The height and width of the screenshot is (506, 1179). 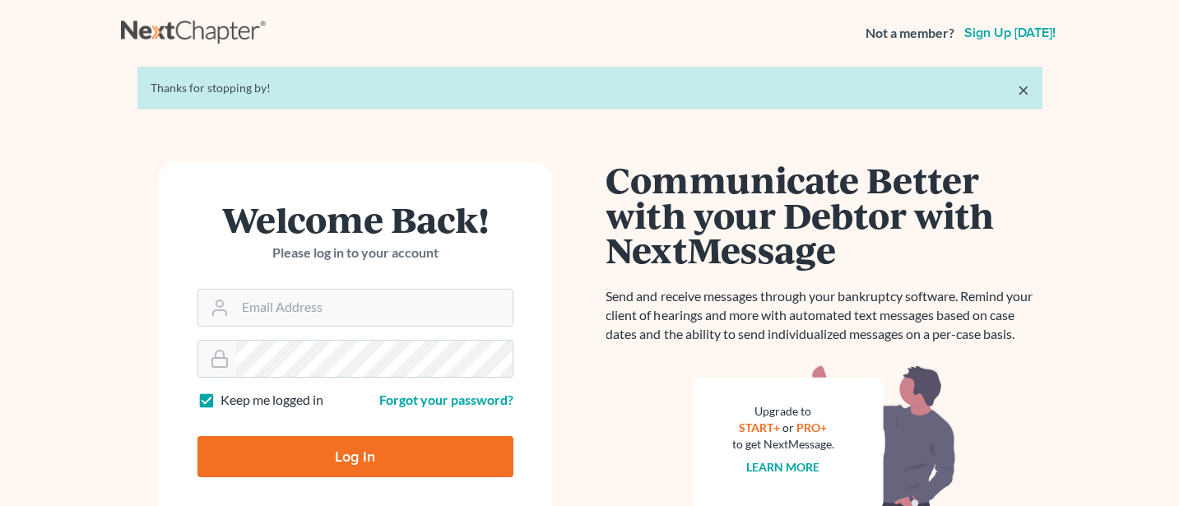 I want to click on p: Send and receive messages through your bankruptcy software. Remind your client of hearings and mo..., so click(x=824, y=315).